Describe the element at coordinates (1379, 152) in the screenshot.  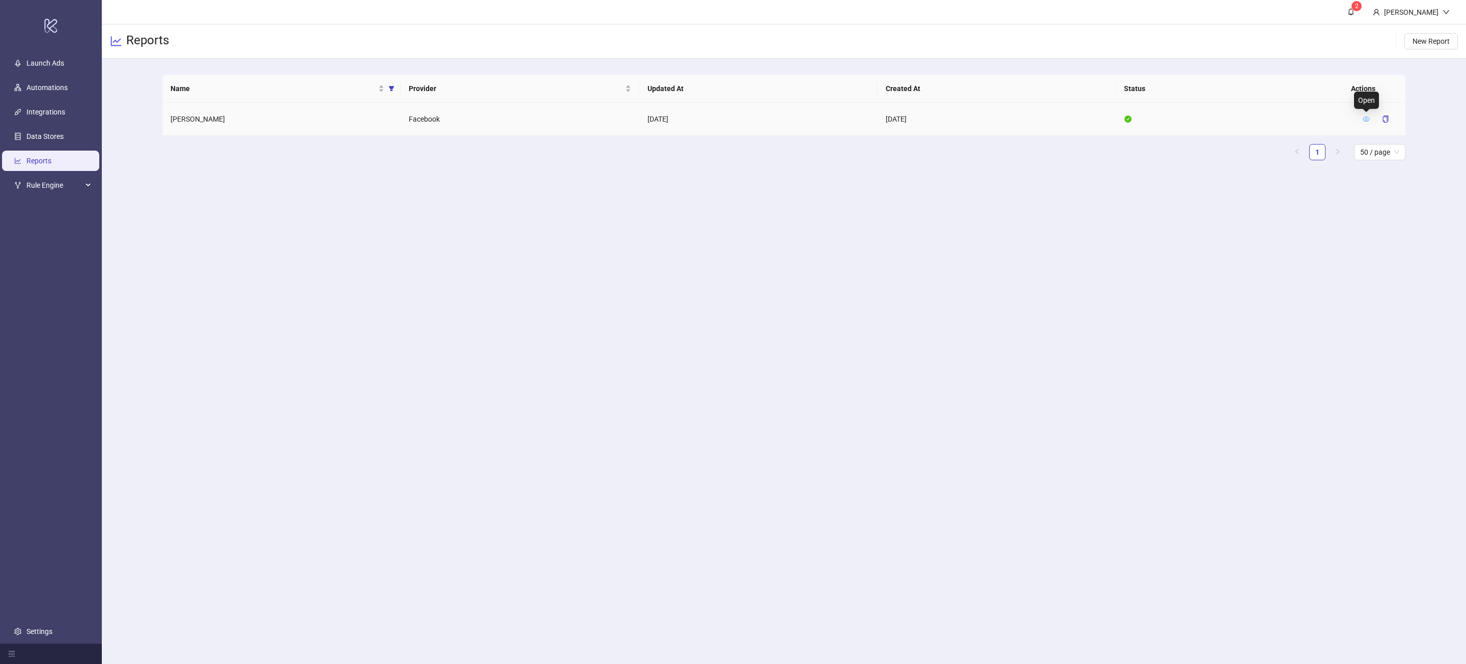
I see `span: 50 / page` at that location.